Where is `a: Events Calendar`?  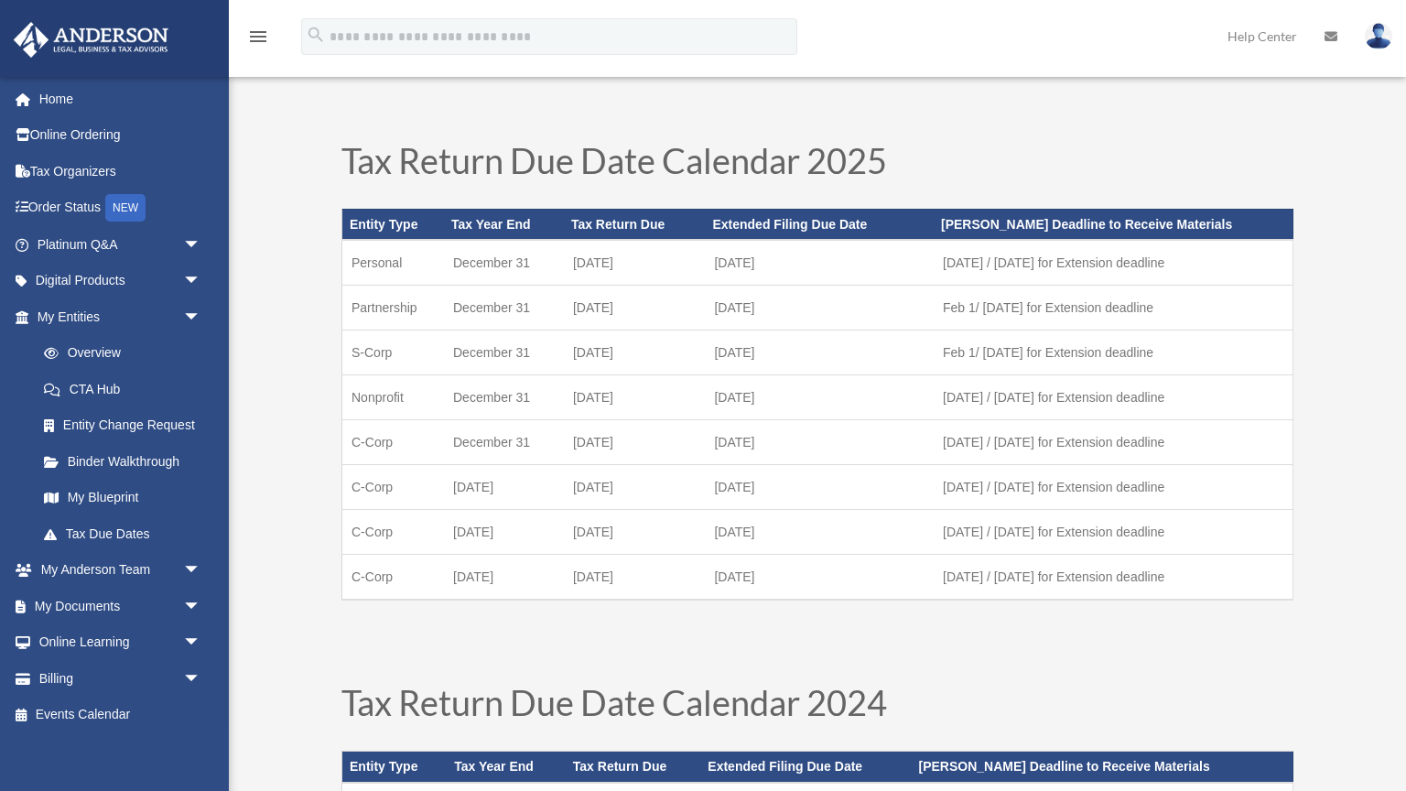 a: Events Calendar is located at coordinates (121, 715).